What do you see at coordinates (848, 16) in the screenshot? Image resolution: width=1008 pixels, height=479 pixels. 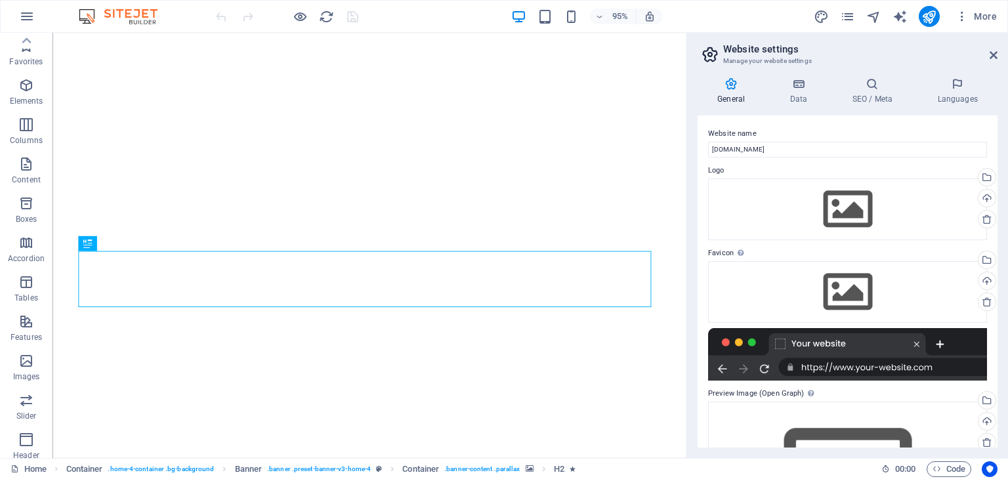 I see `button: pages` at bounding box center [848, 16].